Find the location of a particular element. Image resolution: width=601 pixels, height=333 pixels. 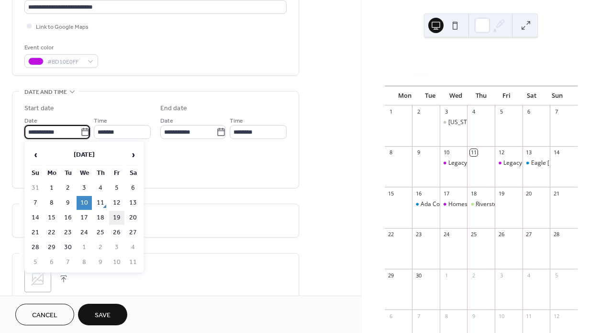

td: 21 is located at coordinates (35, 232).